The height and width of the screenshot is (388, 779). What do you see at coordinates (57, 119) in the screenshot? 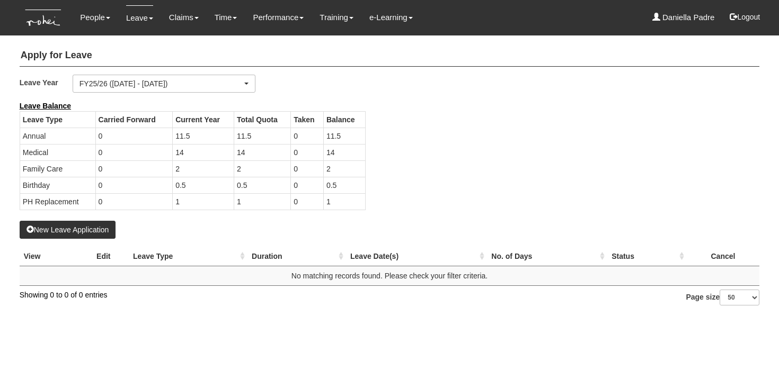
I see `th: Leave Type` at bounding box center [57, 119].